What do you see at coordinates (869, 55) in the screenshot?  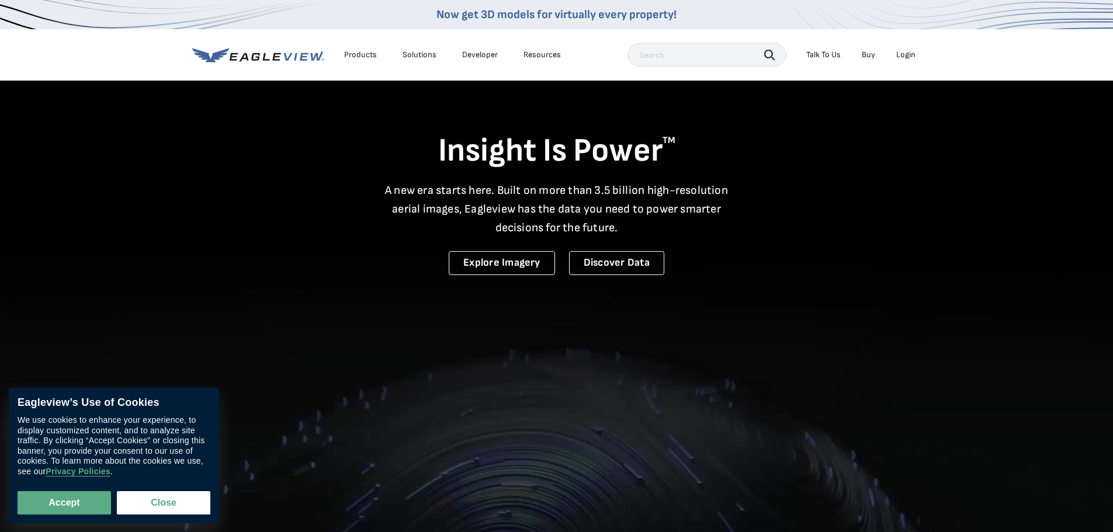 I see `a: Buy` at bounding box center [869, 55].